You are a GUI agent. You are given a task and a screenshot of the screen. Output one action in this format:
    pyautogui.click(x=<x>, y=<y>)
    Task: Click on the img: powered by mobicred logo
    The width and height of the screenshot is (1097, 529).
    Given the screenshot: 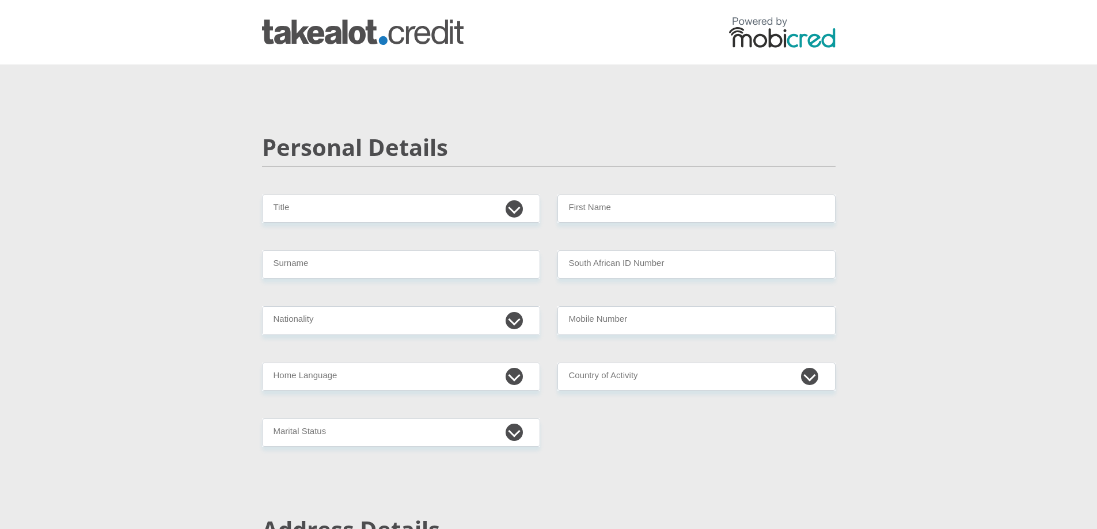 What is the action you would take?
    pyautogui.click(x=782, y=32)
    